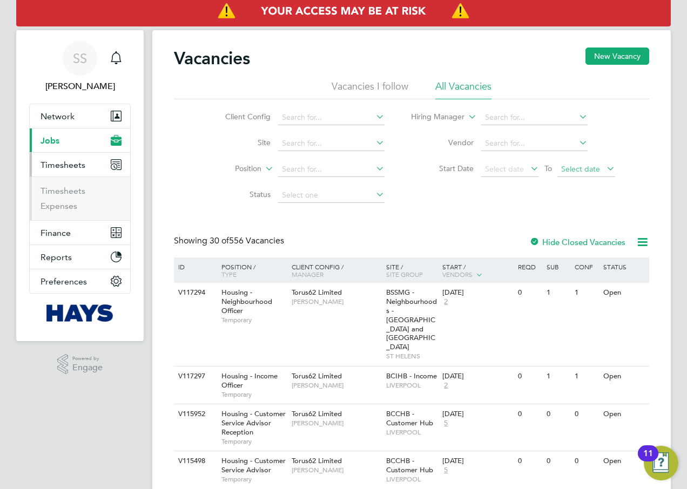 The height and width of the screenshot is (489, 687). Describe the element at coordinates (405, 274) in the screenshot. I see `span: Site Group` at that location.